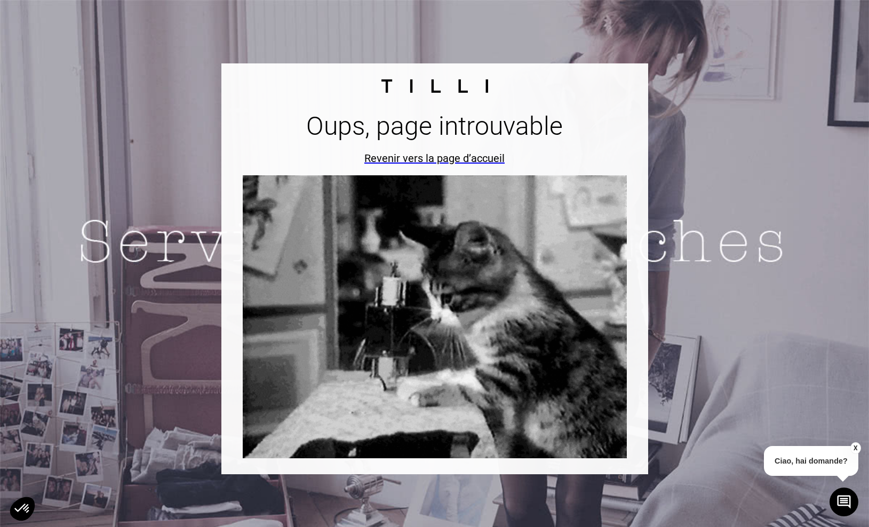 The image size is (869, 527). I want to click on p: Ciao, hai domande?, so click(811, 461).